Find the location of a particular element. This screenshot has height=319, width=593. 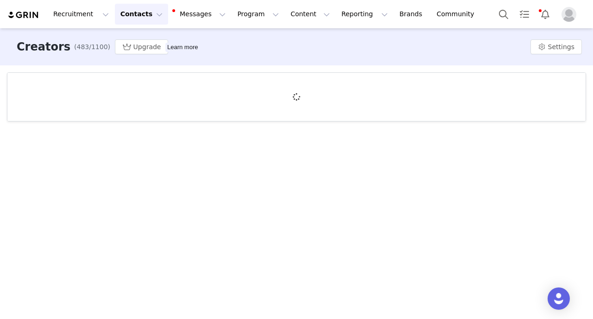

a: Tasks is located at coordinates (524, 14).